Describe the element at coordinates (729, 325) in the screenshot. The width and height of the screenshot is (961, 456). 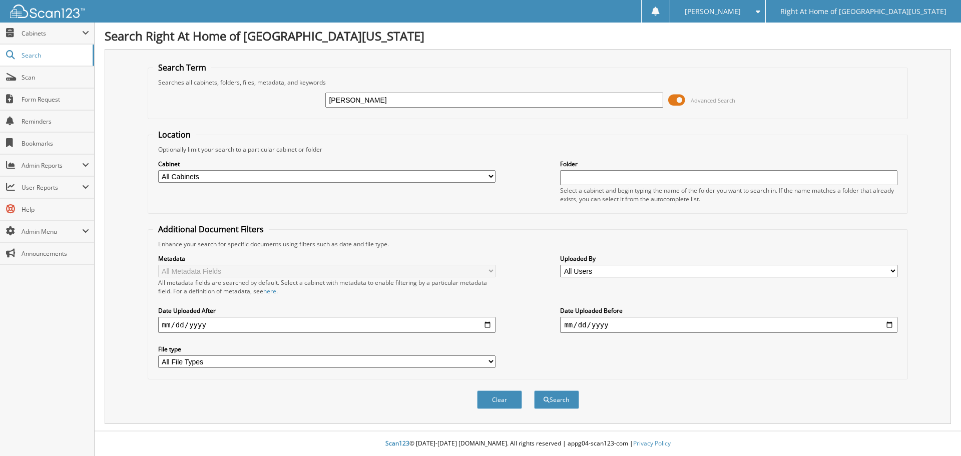
I see `input: end` at that location.